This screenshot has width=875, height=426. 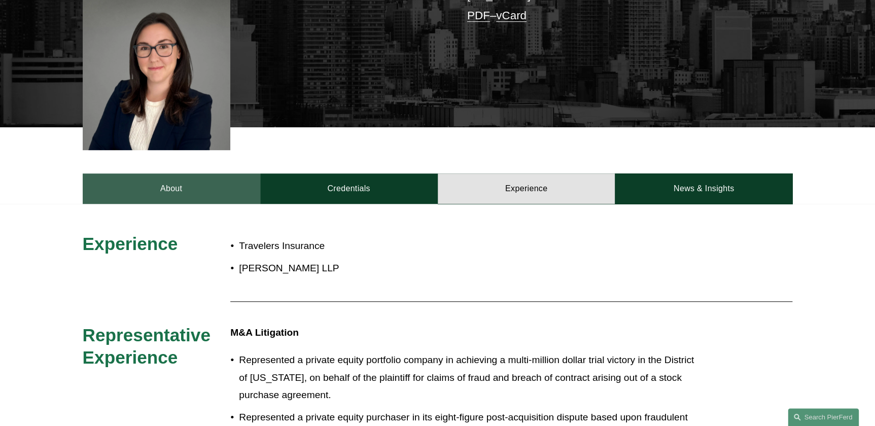 I want to click on a: Credentials, so click(x=349, y=189).